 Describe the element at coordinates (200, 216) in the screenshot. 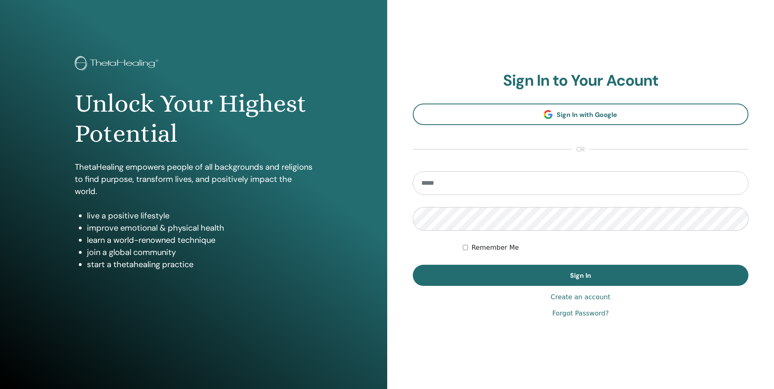

I see `li: live a positive lifestyle` at that location.